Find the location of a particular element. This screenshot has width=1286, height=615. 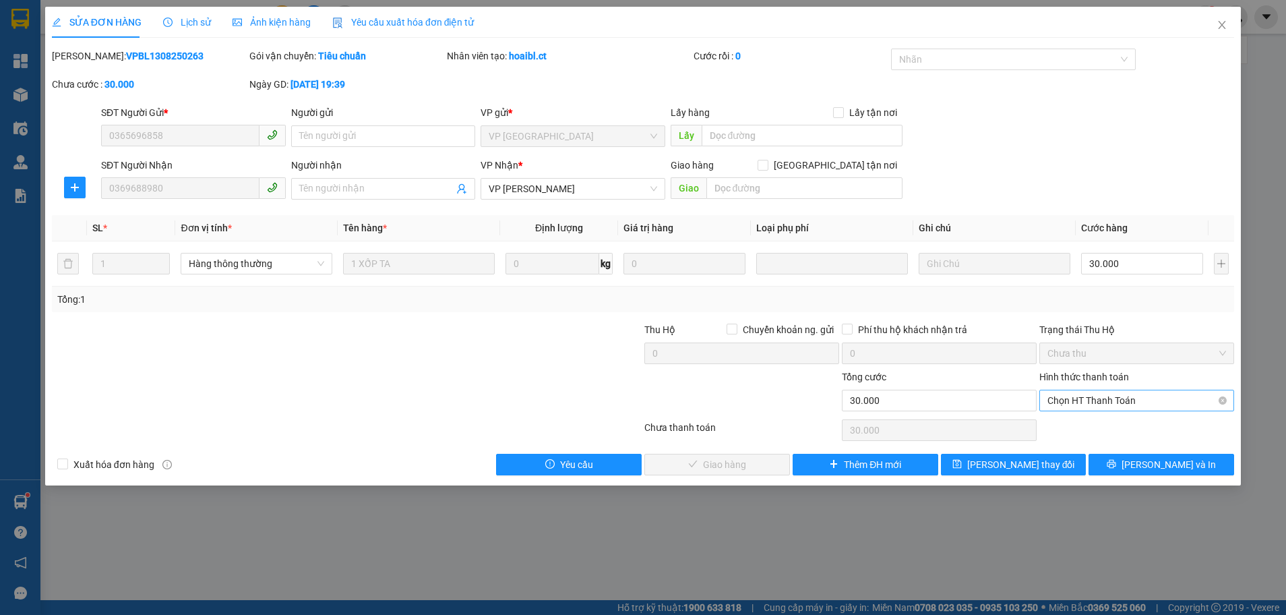

input: Ghi Chú is located at coordinates (994, 264).